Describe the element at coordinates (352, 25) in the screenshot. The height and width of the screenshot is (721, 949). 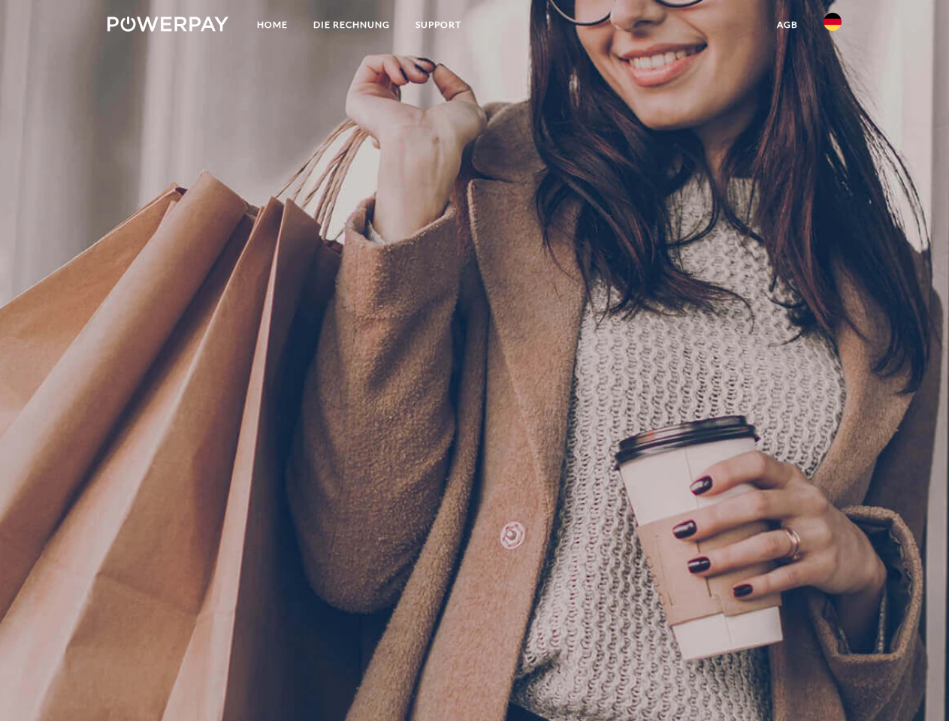
I see `a: DIE RECHNUNG` at that location.